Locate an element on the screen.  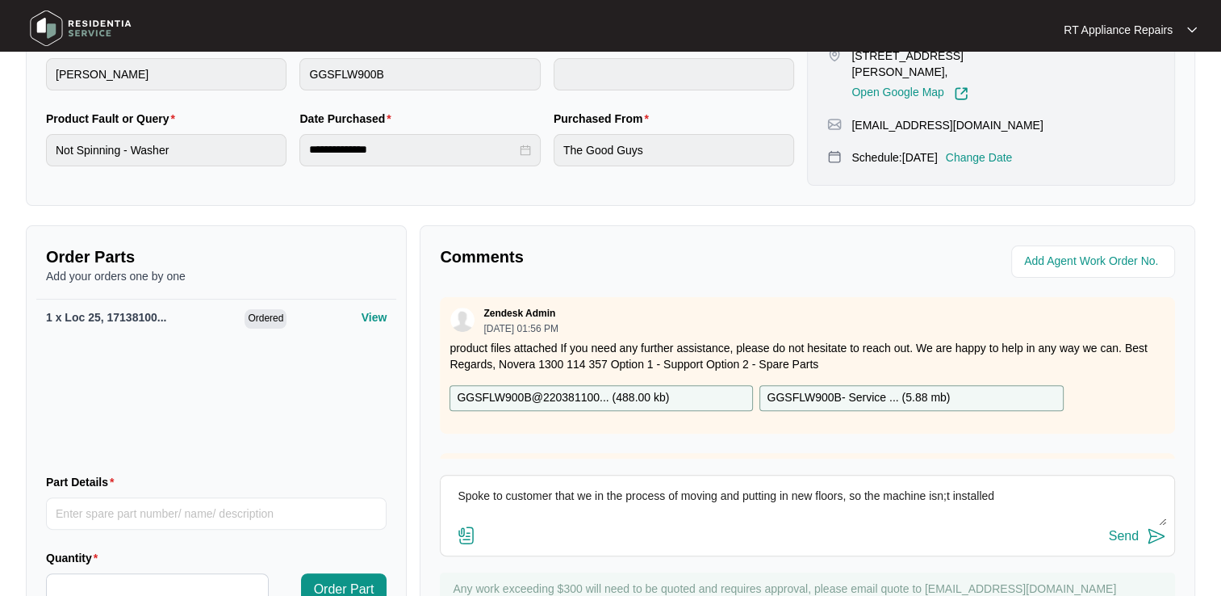
input: Product Fault or Query is located at coordinates (166, 150).